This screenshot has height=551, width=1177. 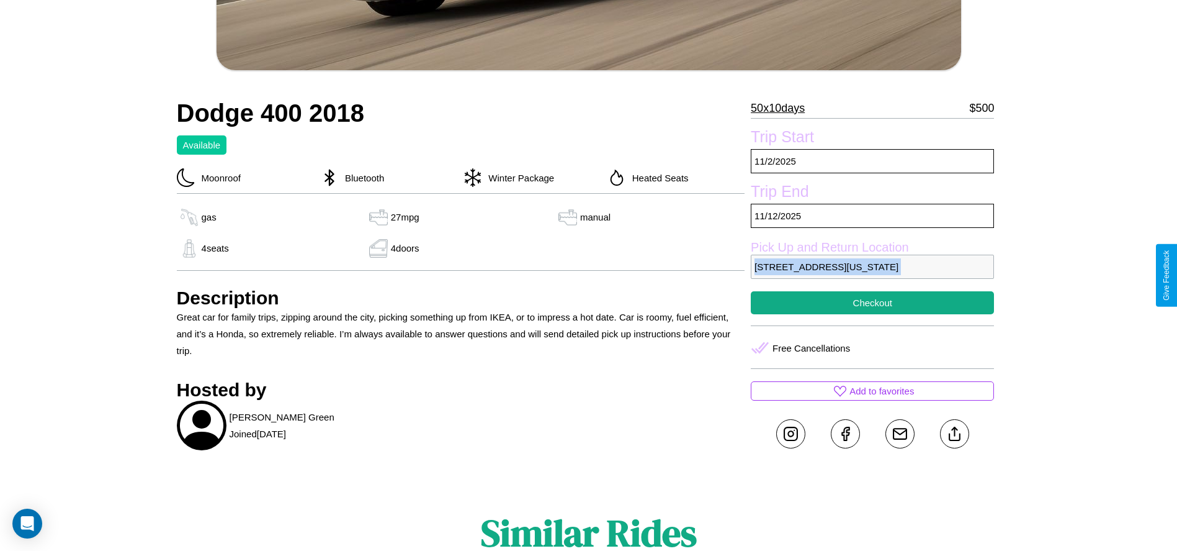 What do you see at coordinates (873, 215) in the screenshot?
I see `p: 11 / 12 / 2025` at bounding box center [873, 215].